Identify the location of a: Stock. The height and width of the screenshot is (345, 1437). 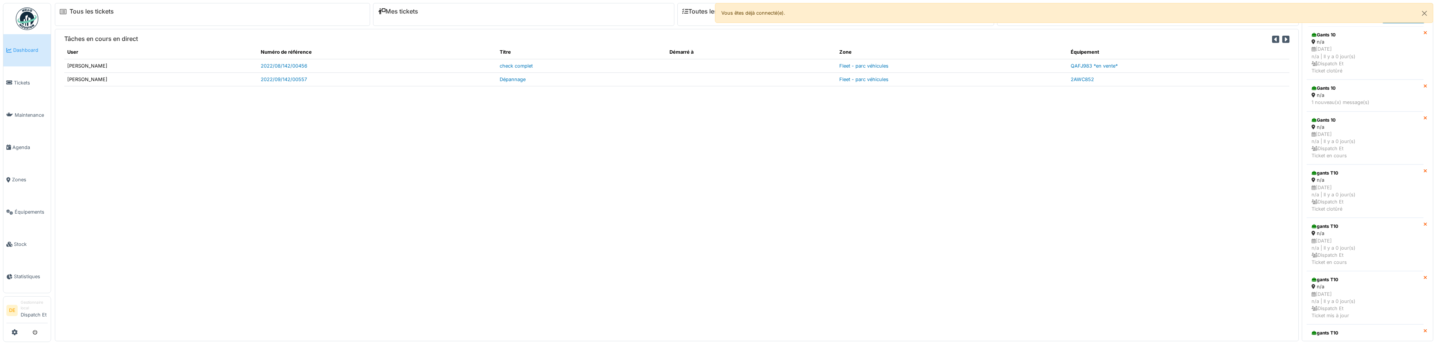
(27, 245).